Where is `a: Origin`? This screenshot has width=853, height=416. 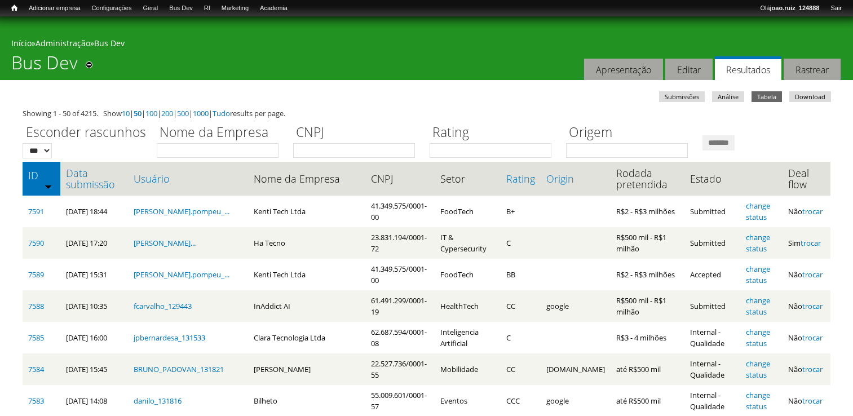 a: Origin is located at coordinates (576, 179).